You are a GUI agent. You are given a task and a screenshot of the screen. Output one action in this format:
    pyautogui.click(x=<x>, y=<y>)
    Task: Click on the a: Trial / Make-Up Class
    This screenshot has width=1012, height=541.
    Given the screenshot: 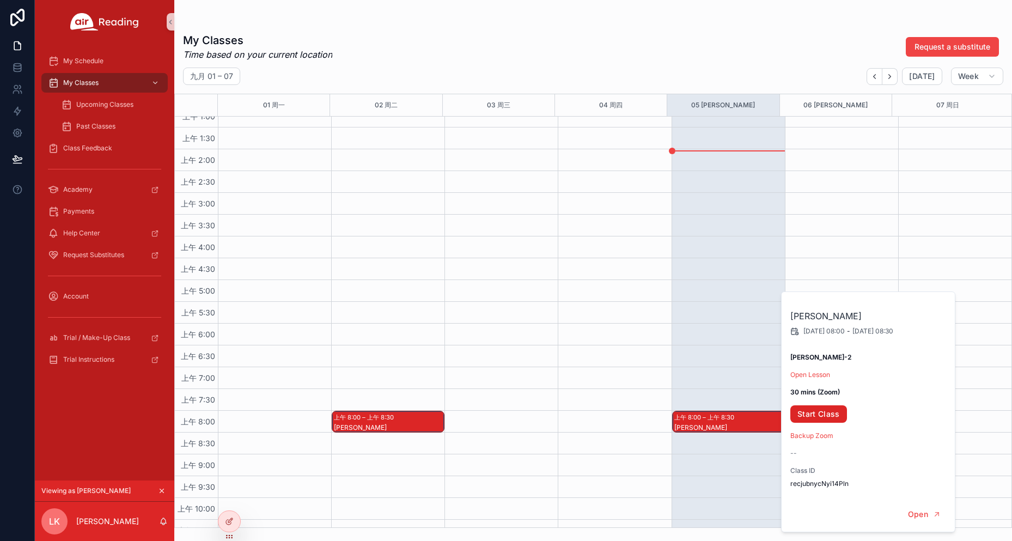 What is the action you would take?
    pyautogui.click(x=105, y=338)
    